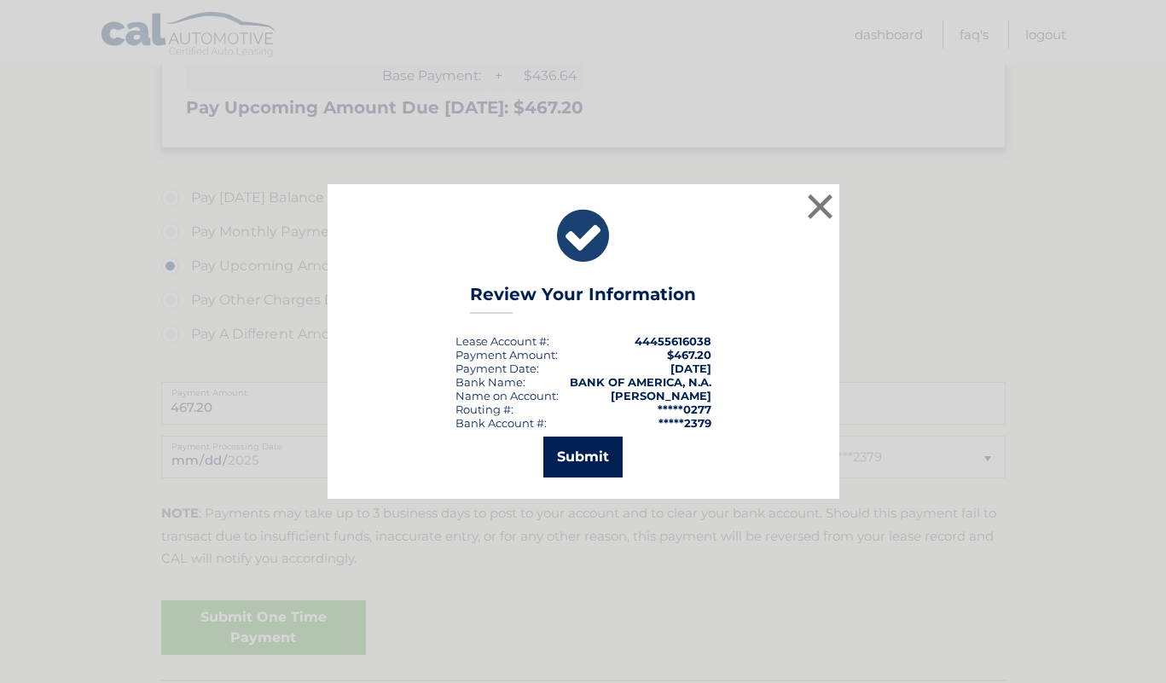  What do you see at coordinates (507, 355) in the screenshot?
I see `div: Payment Amount:` at bounding box center [507, 355].